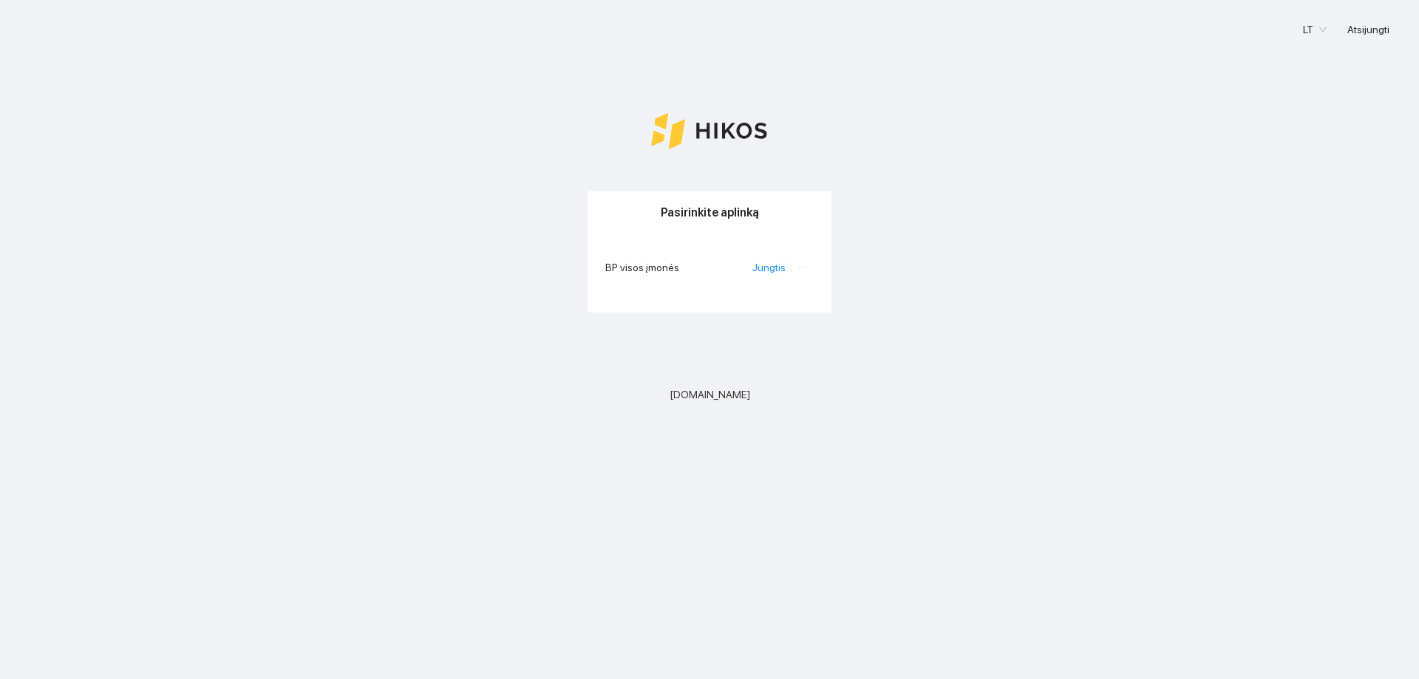 The image size is (1419, 679). I want to click on span: ellipsis, so click(803, 268).